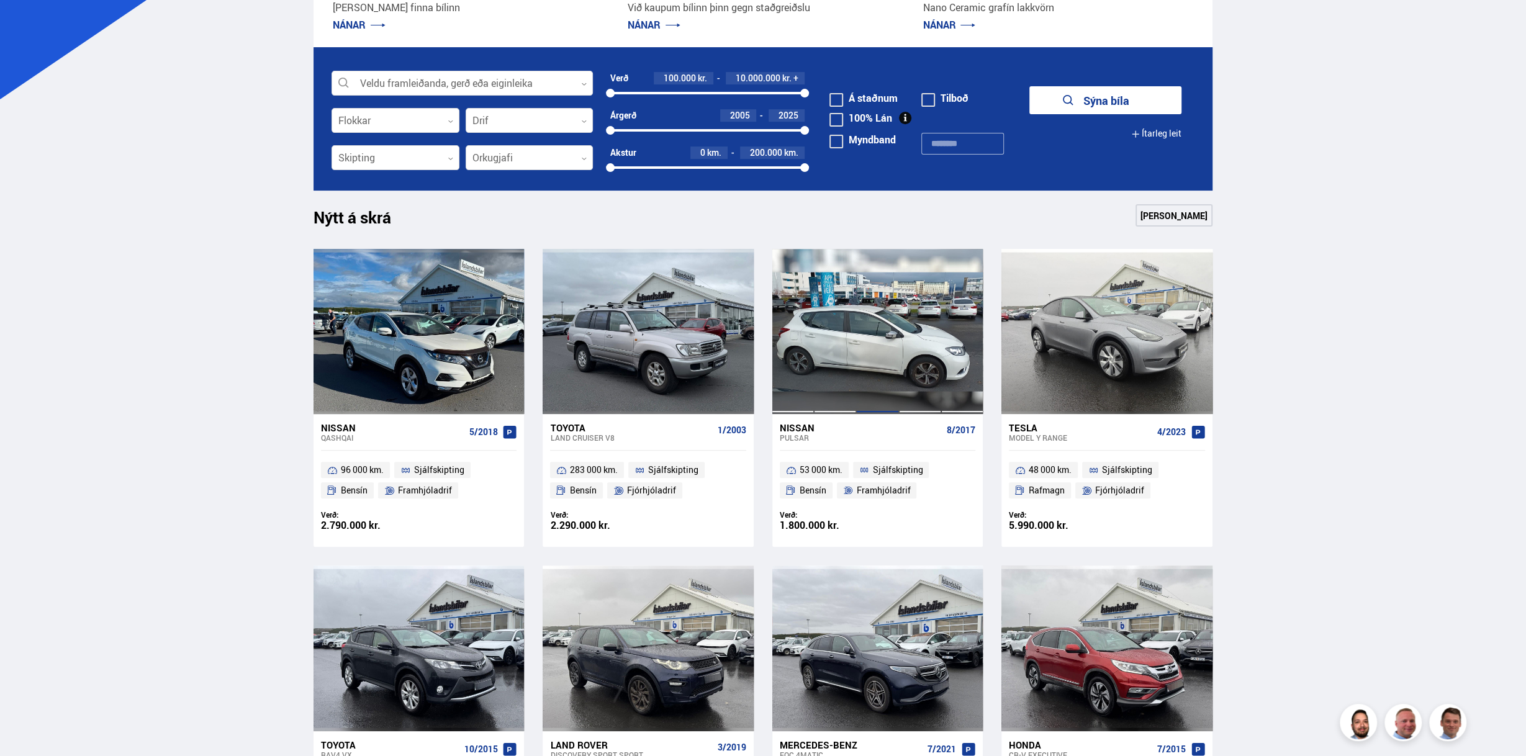 Image resolution: width=1526 pixels, height=756 pixels. I want to click on div: 2.290.000 kr., so click(599, 525).